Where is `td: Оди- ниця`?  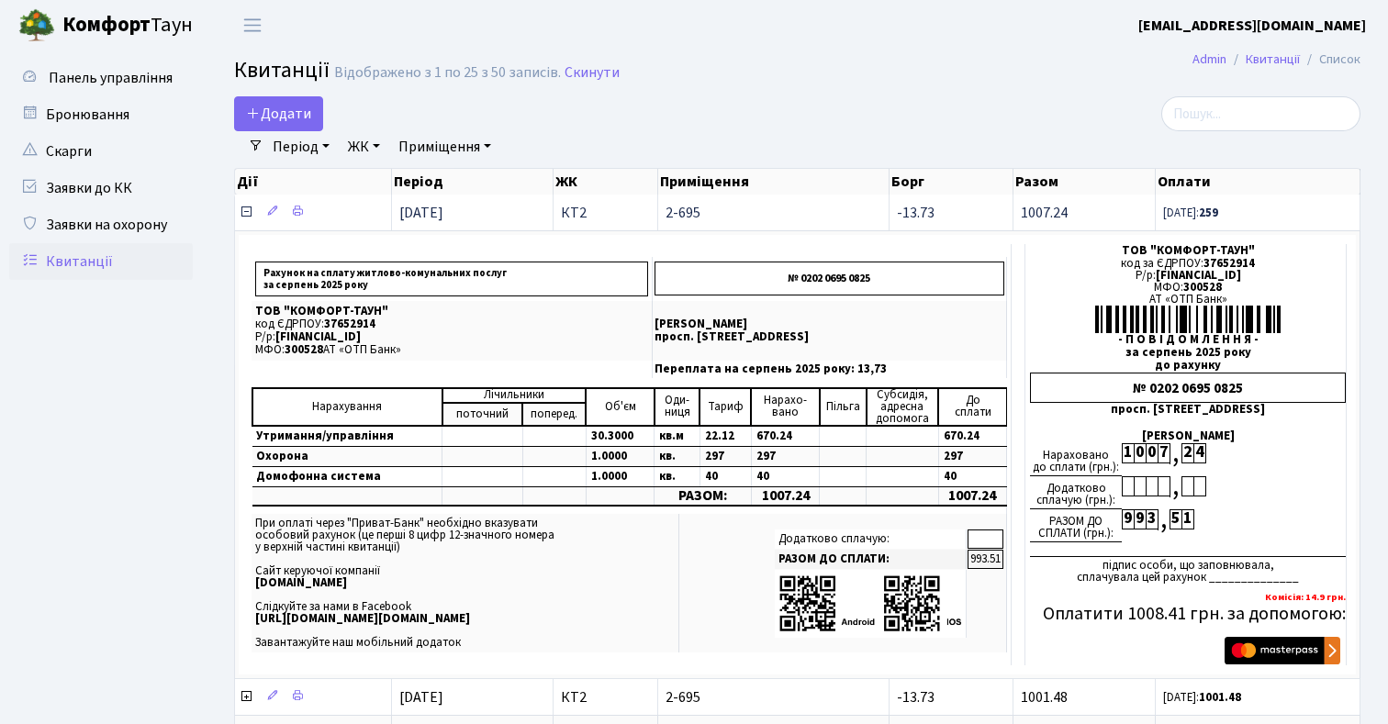
td: Оди- ниця is located at coordinates (677, 407).